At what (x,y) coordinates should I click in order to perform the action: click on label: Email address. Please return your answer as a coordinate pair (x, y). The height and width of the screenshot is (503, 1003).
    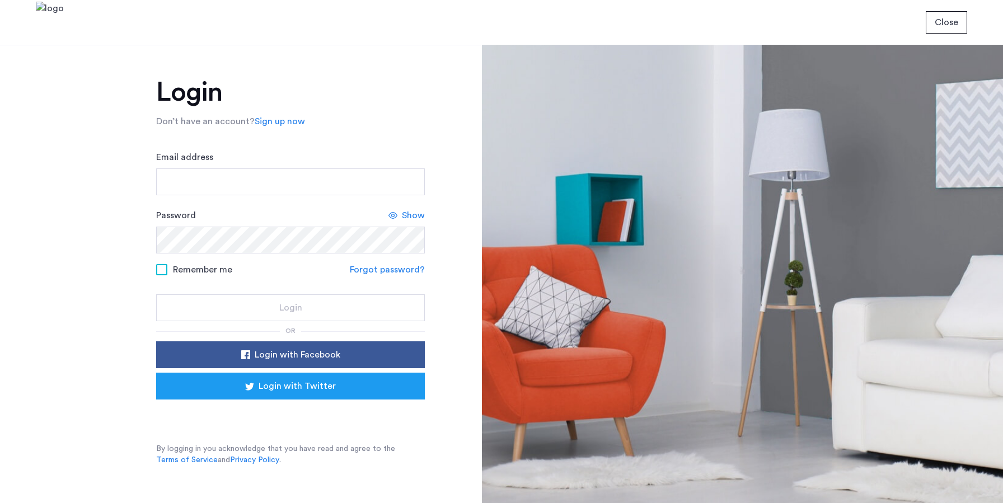
    Looking at the image, I should click on (185, 157).